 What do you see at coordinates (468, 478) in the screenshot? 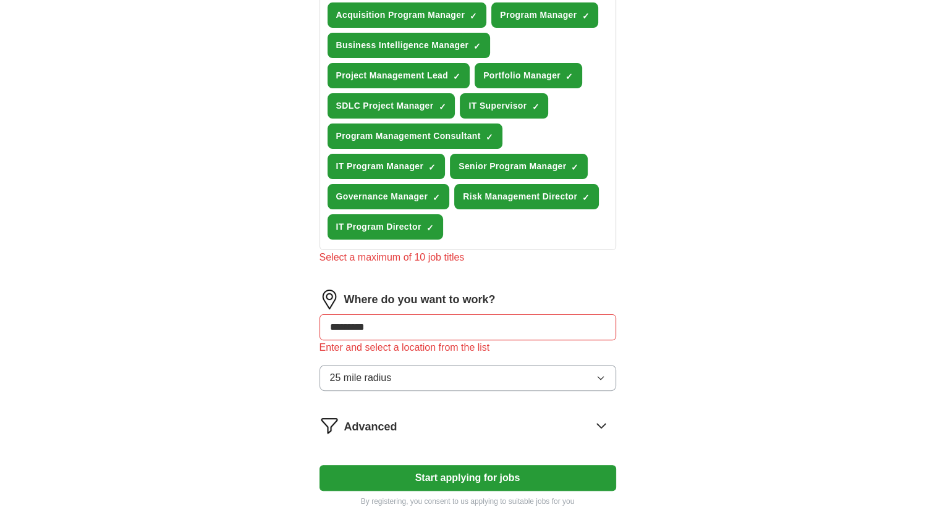
I see `button: Start applying for jobs` at bounding box center [468, 478].